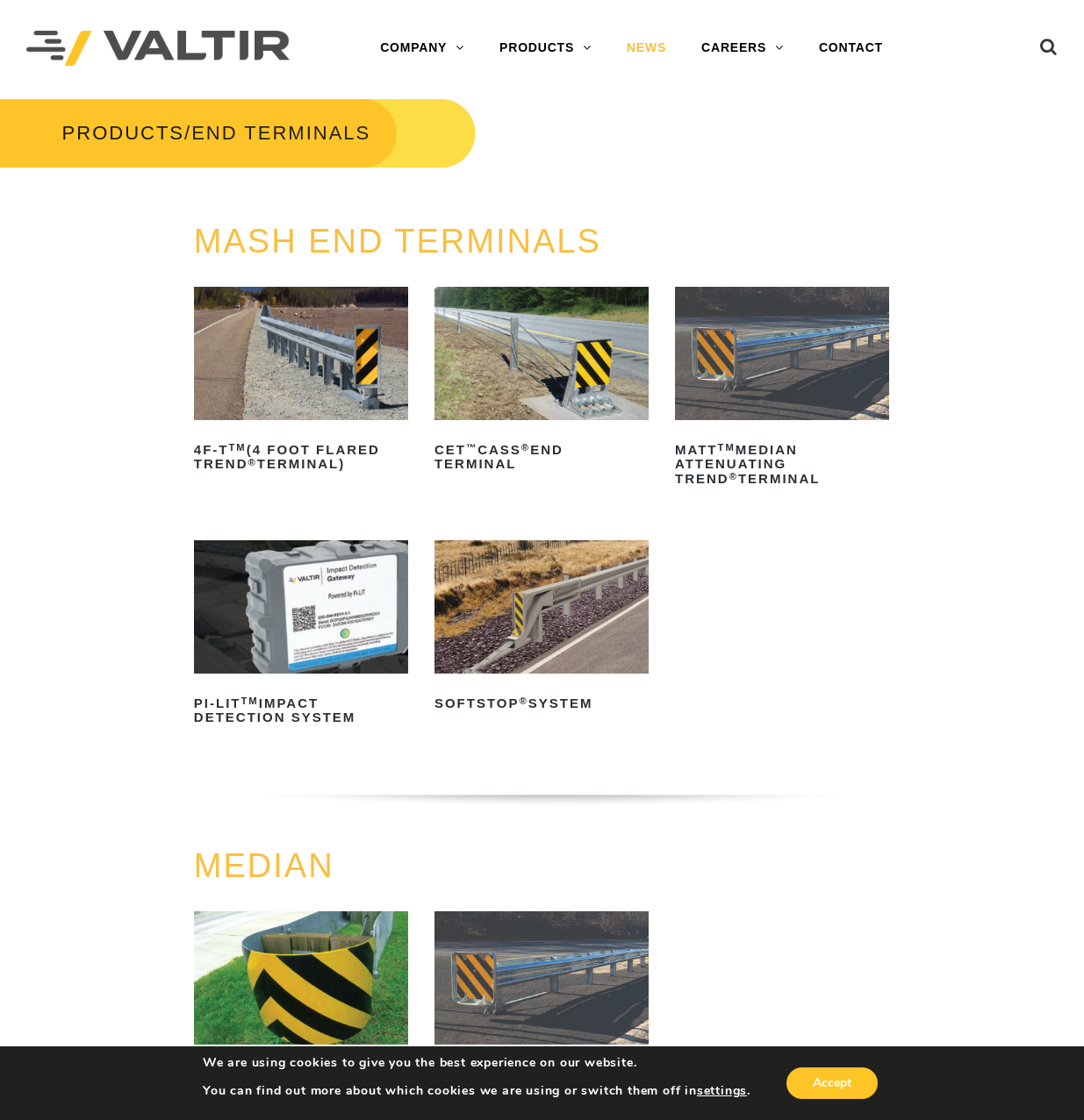 The height and width of the screenshot is (1120, 1084). Describe the element at coordinates (542, 704) in the screenshot. I see `h2: SoftStop System` at that location.